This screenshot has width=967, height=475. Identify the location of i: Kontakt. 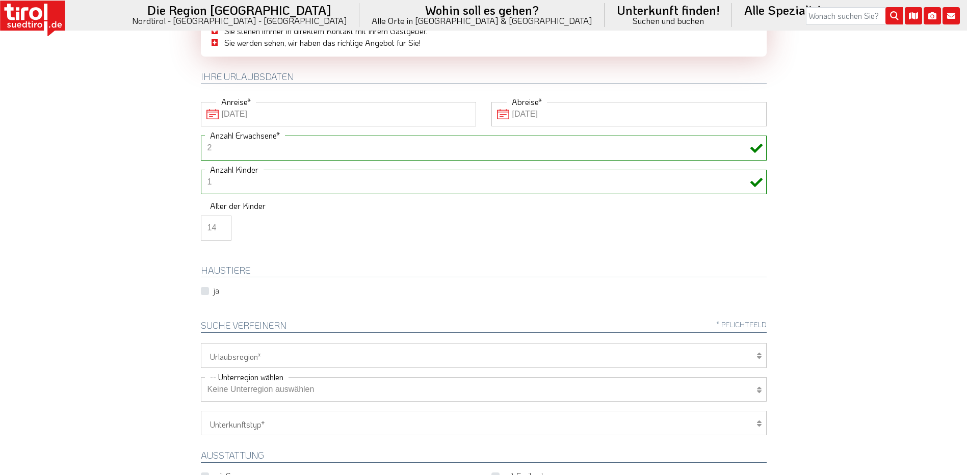
(951, 16).